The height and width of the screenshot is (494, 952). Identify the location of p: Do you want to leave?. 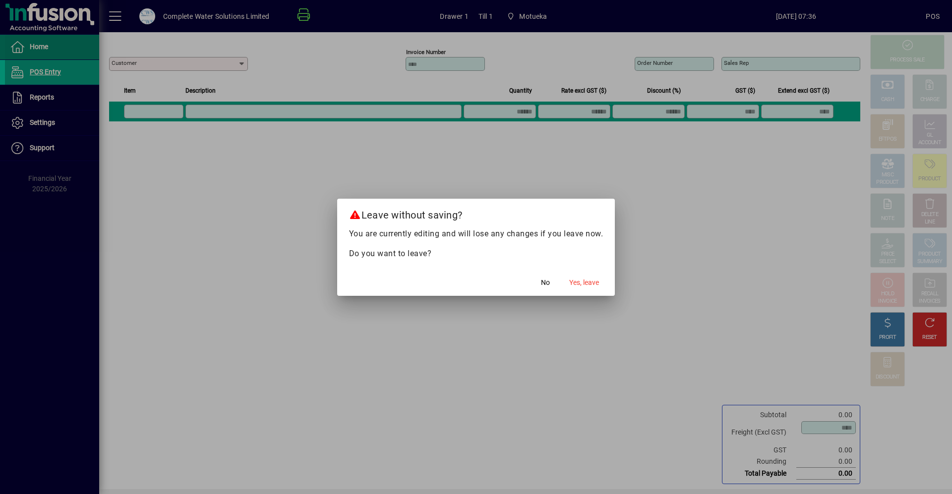
(476, 254).